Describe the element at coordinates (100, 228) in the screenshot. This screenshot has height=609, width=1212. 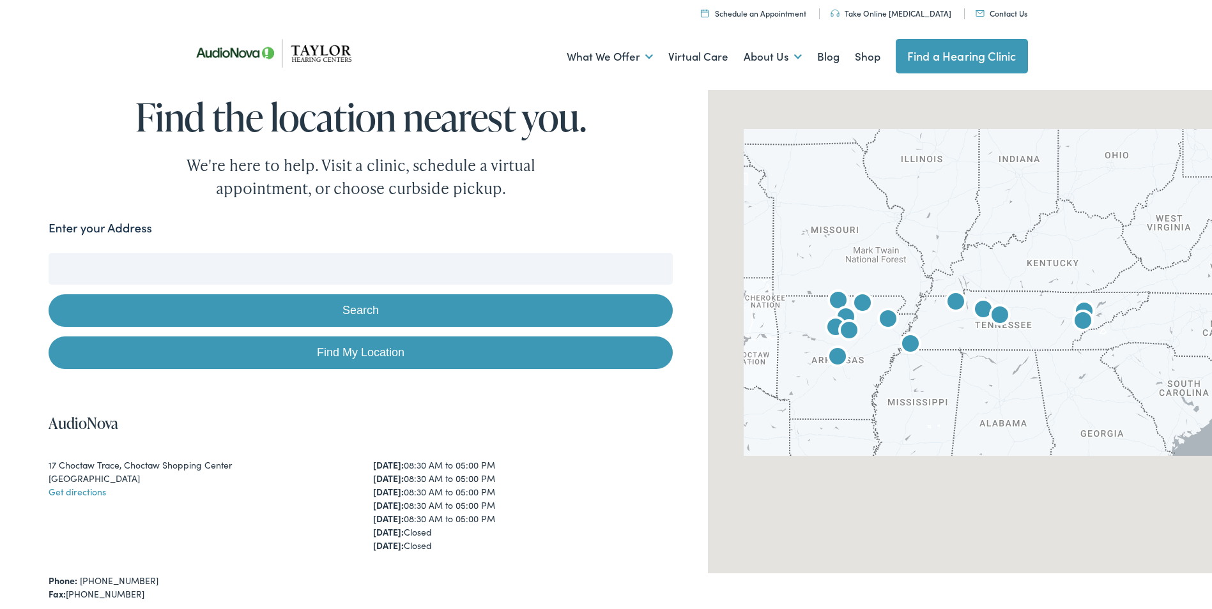
I see `label: Enter your Address` at that location.